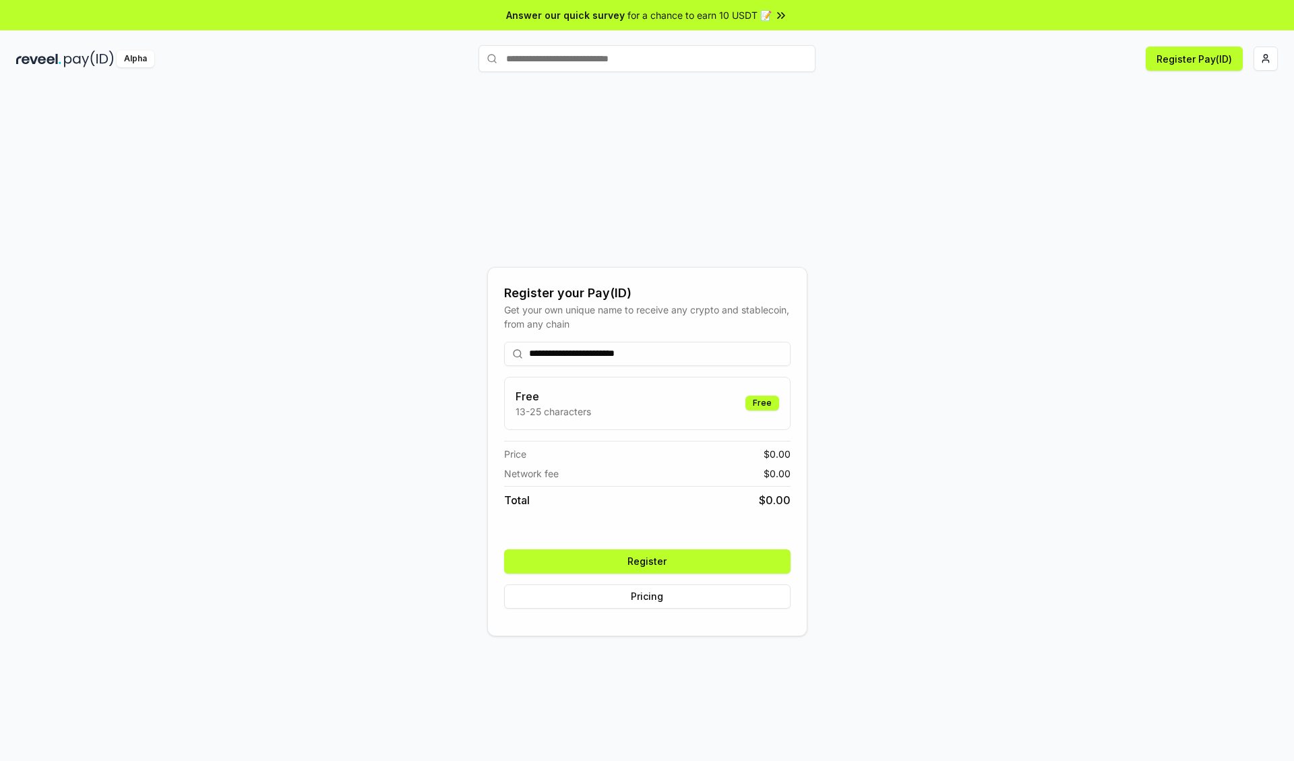 The height and width of the screenshot is (761, 1294). What do you see at coordinates (89, 59) in the screenshot?
I see `img: pay_id` at bounding box center [89, 59].